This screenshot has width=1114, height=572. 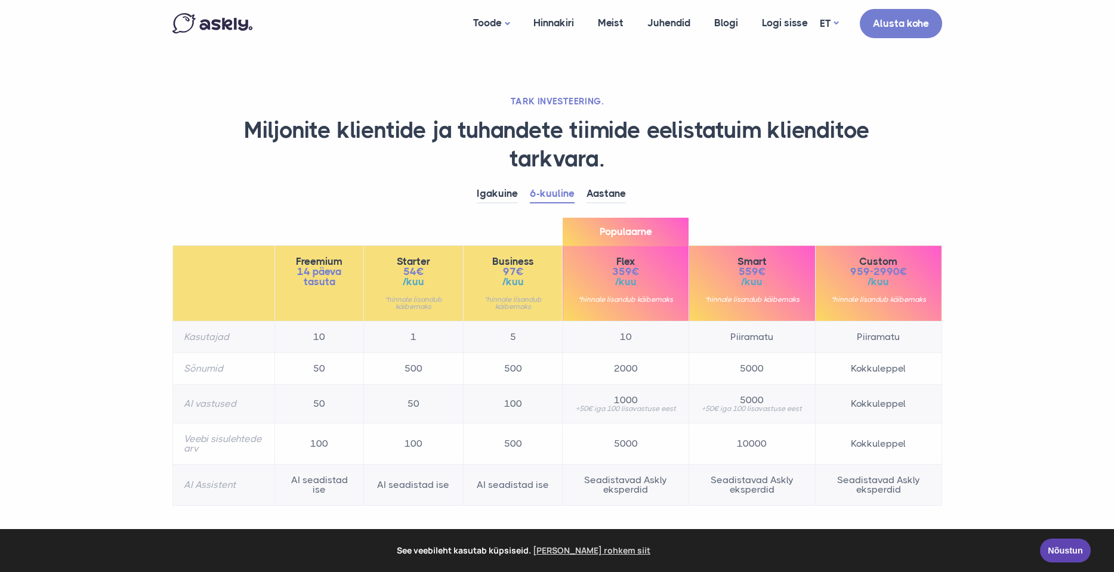 What do you see at coordinates (752, 400) in the screenshot?
I see `span: 5000` at bounding box center [752, 400].